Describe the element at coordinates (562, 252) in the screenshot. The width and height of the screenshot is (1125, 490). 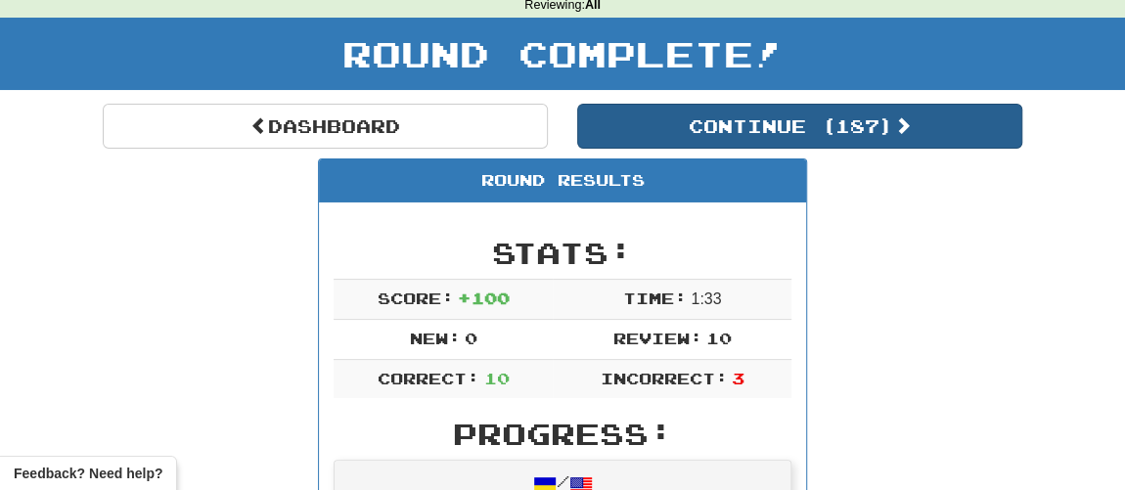
I see `h2: Stats:` at that location.